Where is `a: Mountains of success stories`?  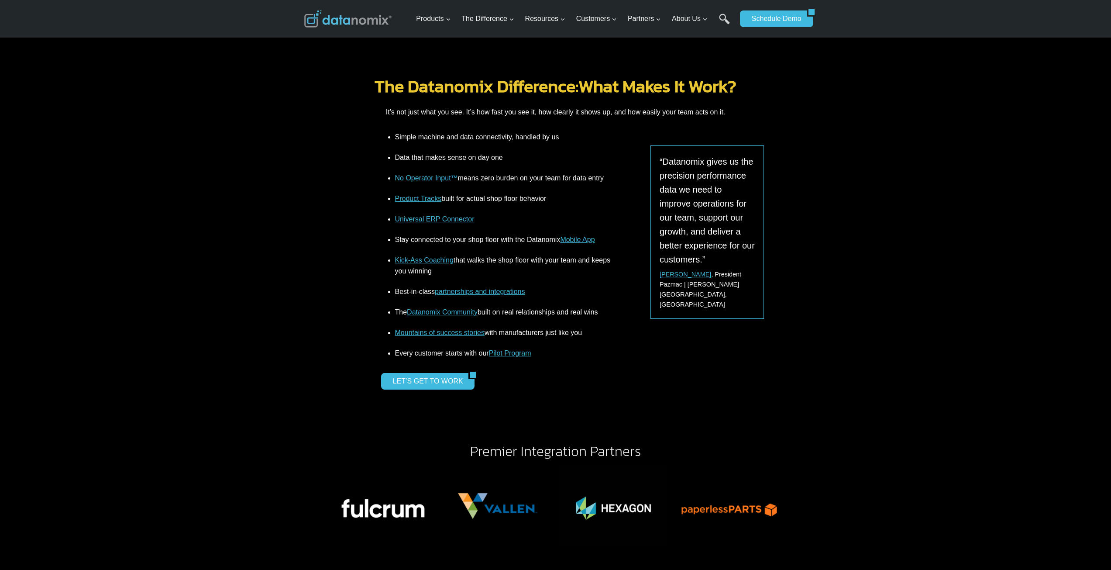 a: Mountains of success stories is located at coordinates (439, 332).